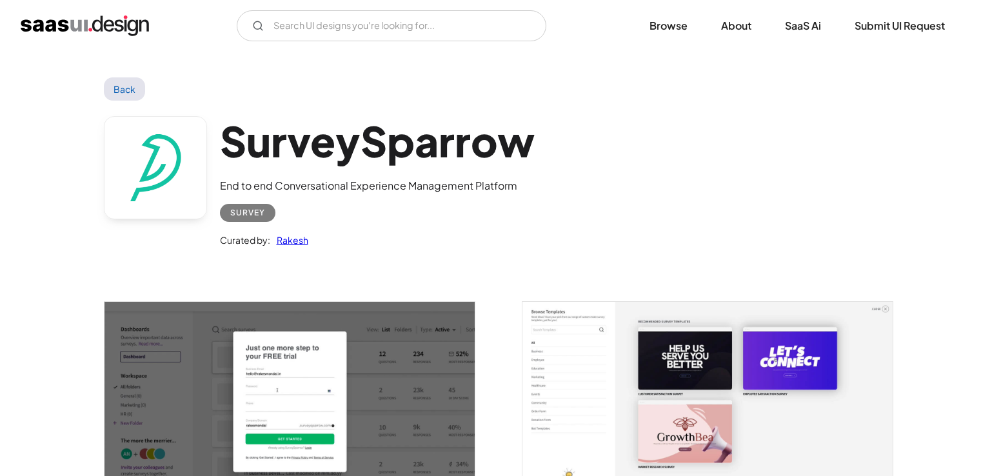 The image size is (981, 476). What do you see at coordinates (377, 141) in the screenshot?
I see `h1: SurveySparrow` at bounding box center [377, 141].